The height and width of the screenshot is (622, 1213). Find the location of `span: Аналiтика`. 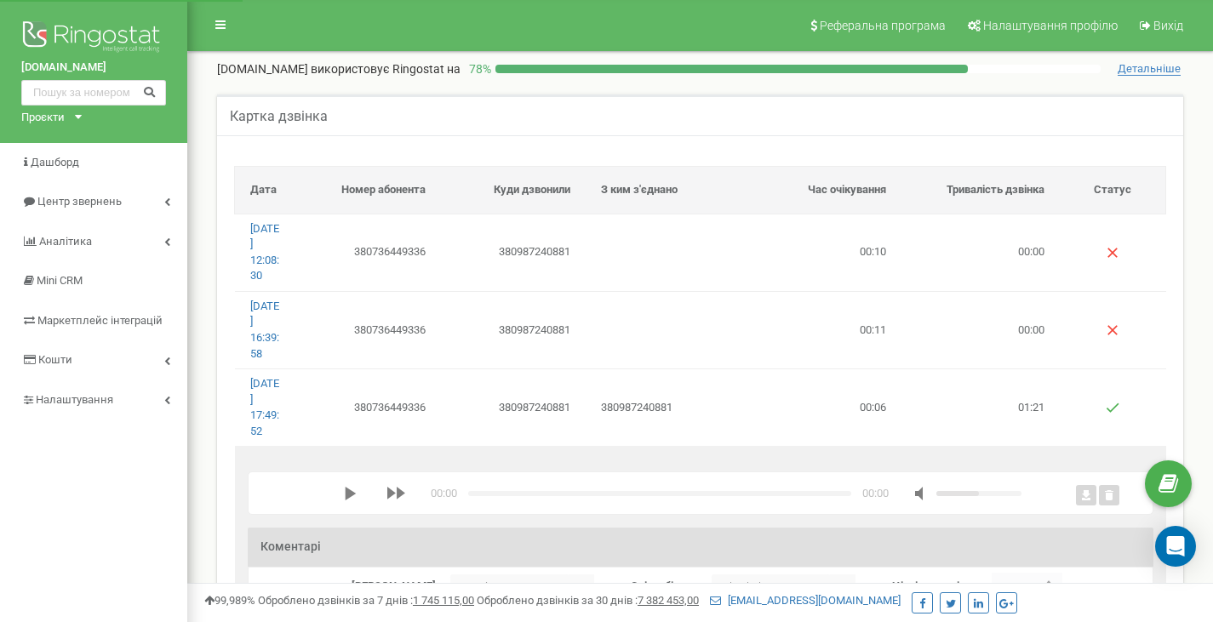

span: Аналiтика is located at coordinates (66, 241).